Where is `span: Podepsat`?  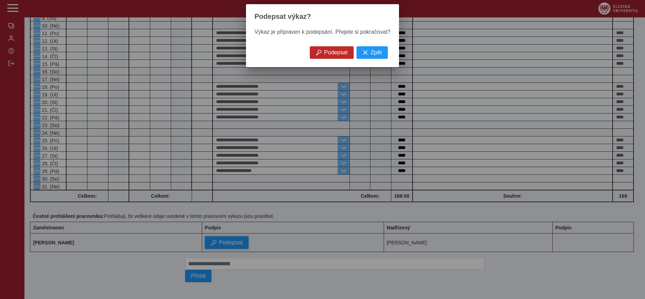
span: Podepsat is located at coordinates (336, 53).